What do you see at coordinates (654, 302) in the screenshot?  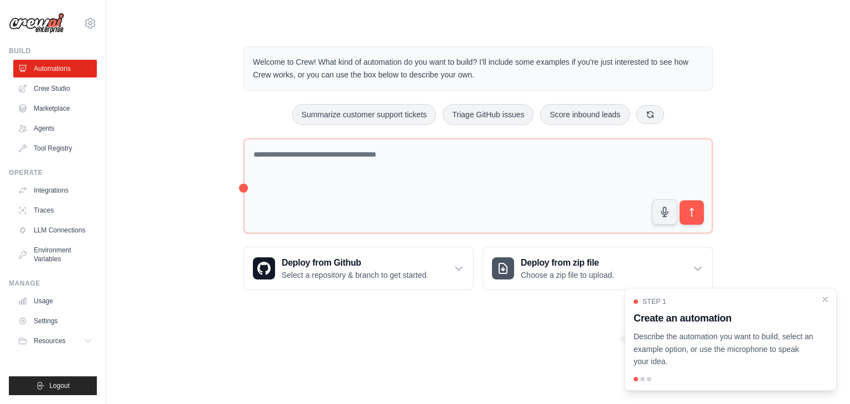 I see `span: Step 1` at bounding box center [654, 302].